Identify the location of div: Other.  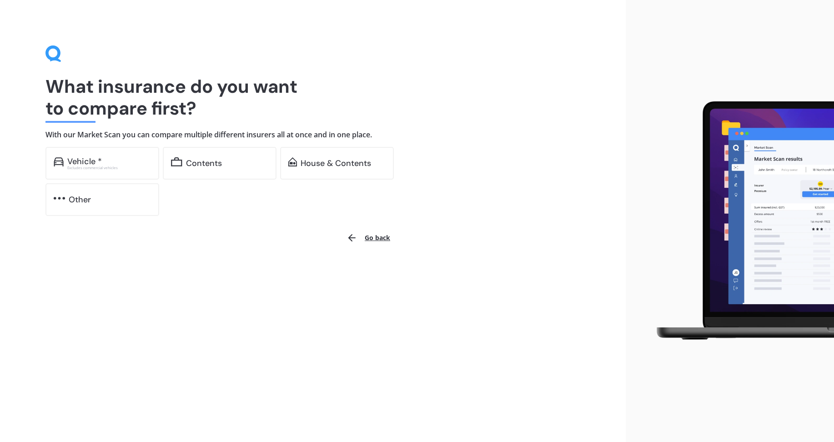
(80, 200).